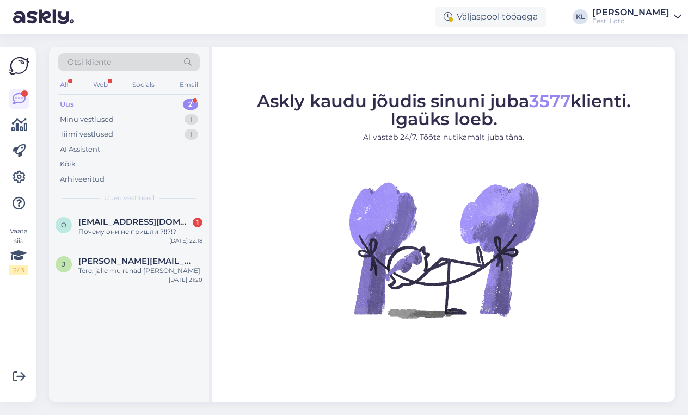  I want to click on span: j, so click(64, 264).